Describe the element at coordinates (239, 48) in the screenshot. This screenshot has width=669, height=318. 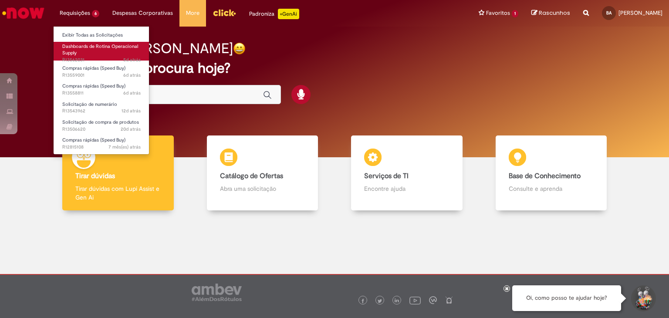
I see `img: happy-face.png` at that location.